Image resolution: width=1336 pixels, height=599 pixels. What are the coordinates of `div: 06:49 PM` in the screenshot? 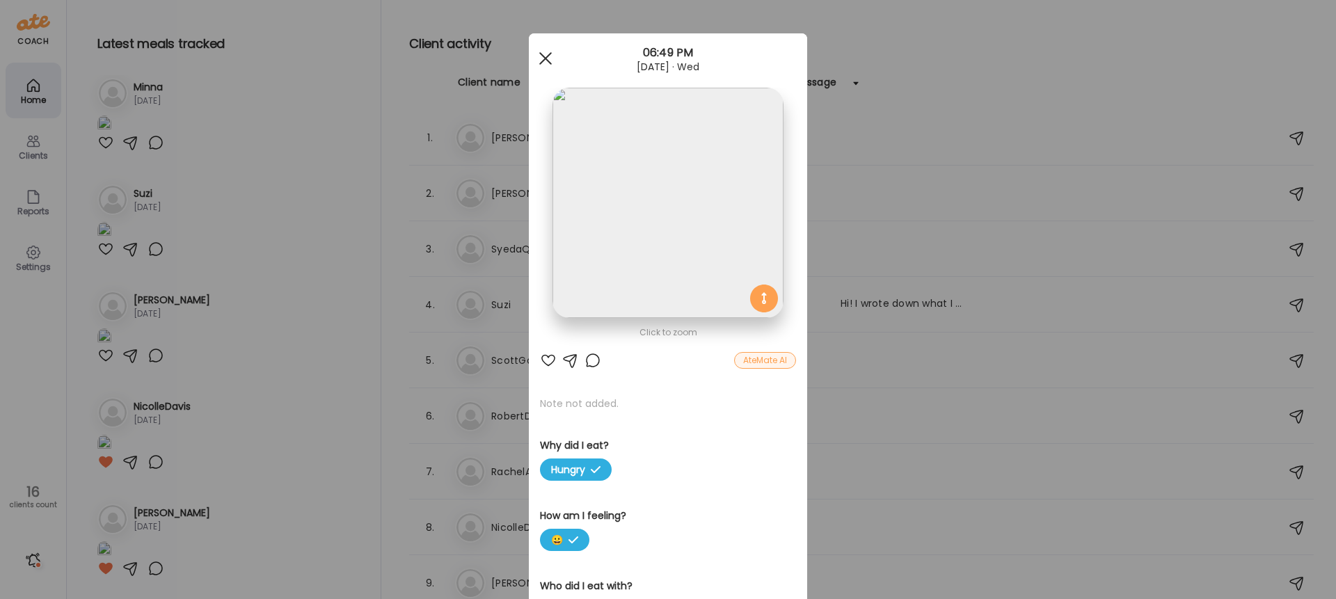 It's located at (668, 53).